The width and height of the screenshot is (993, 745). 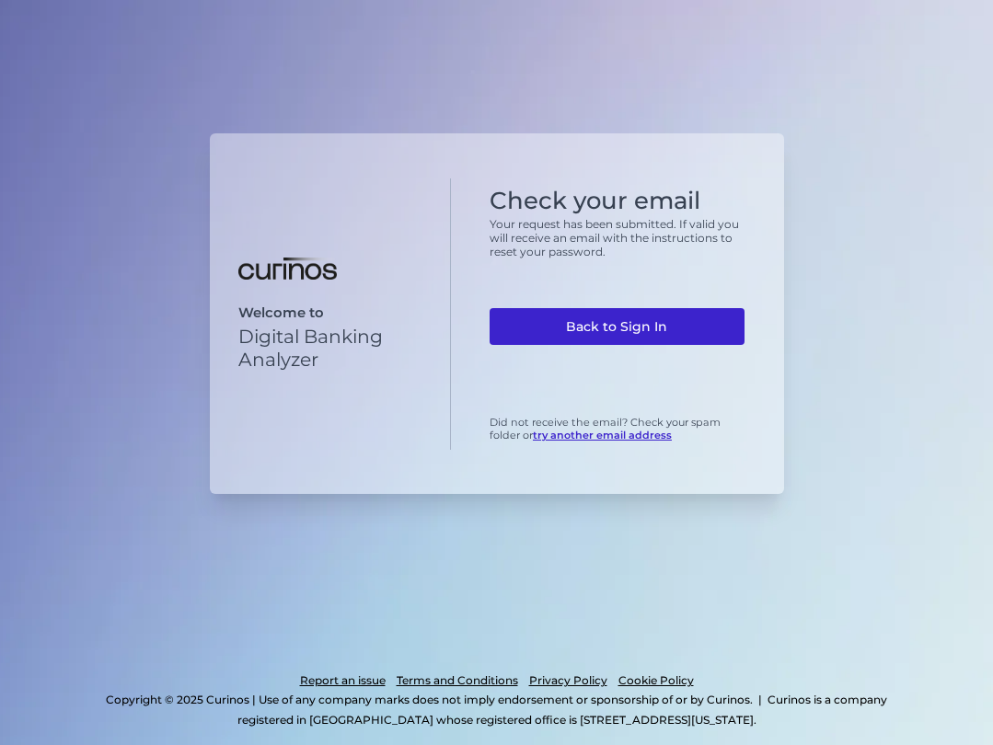 What do you see at coordinates (336, 348) in the screenshot?
I see `p: Digital Banking Analyzer` at bounding box center [336, 348].